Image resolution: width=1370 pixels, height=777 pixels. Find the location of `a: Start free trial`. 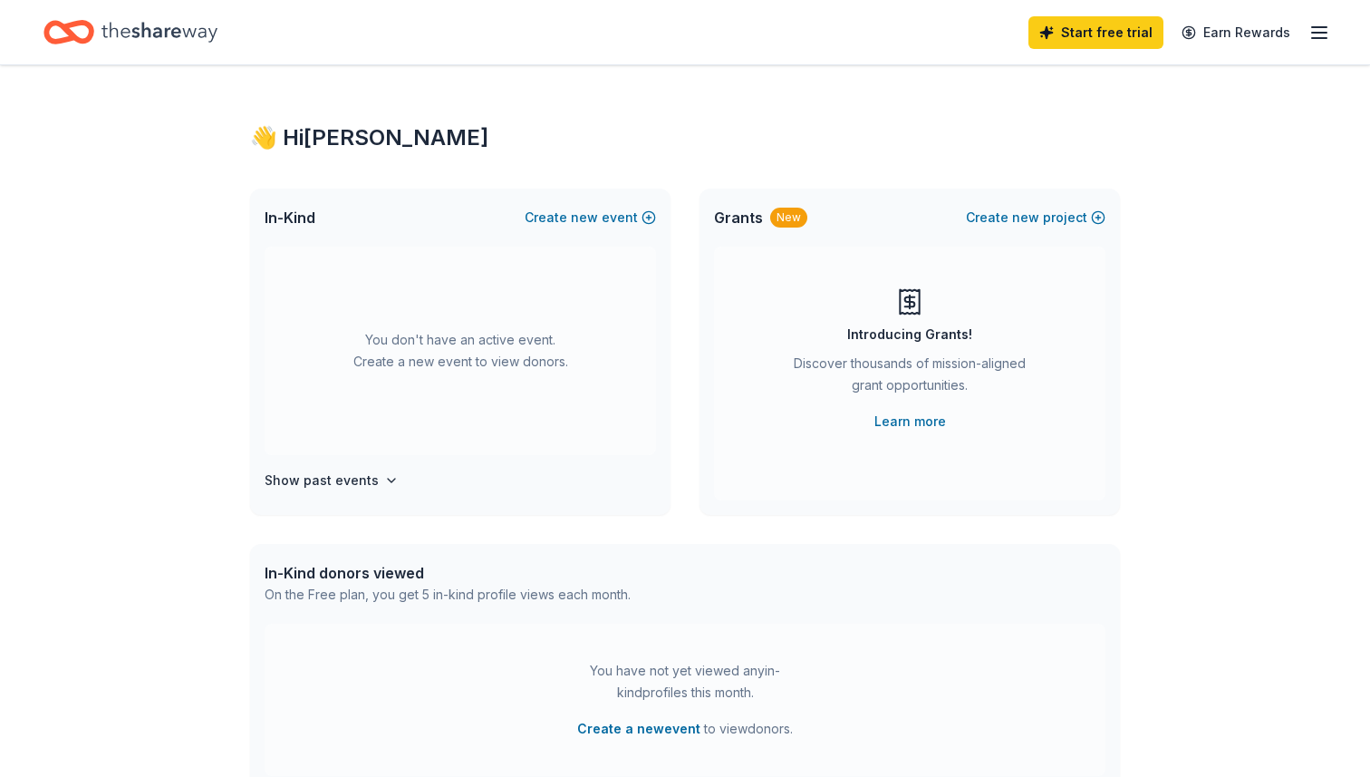

a: Start free trial is located at coordinates (1095, 33).